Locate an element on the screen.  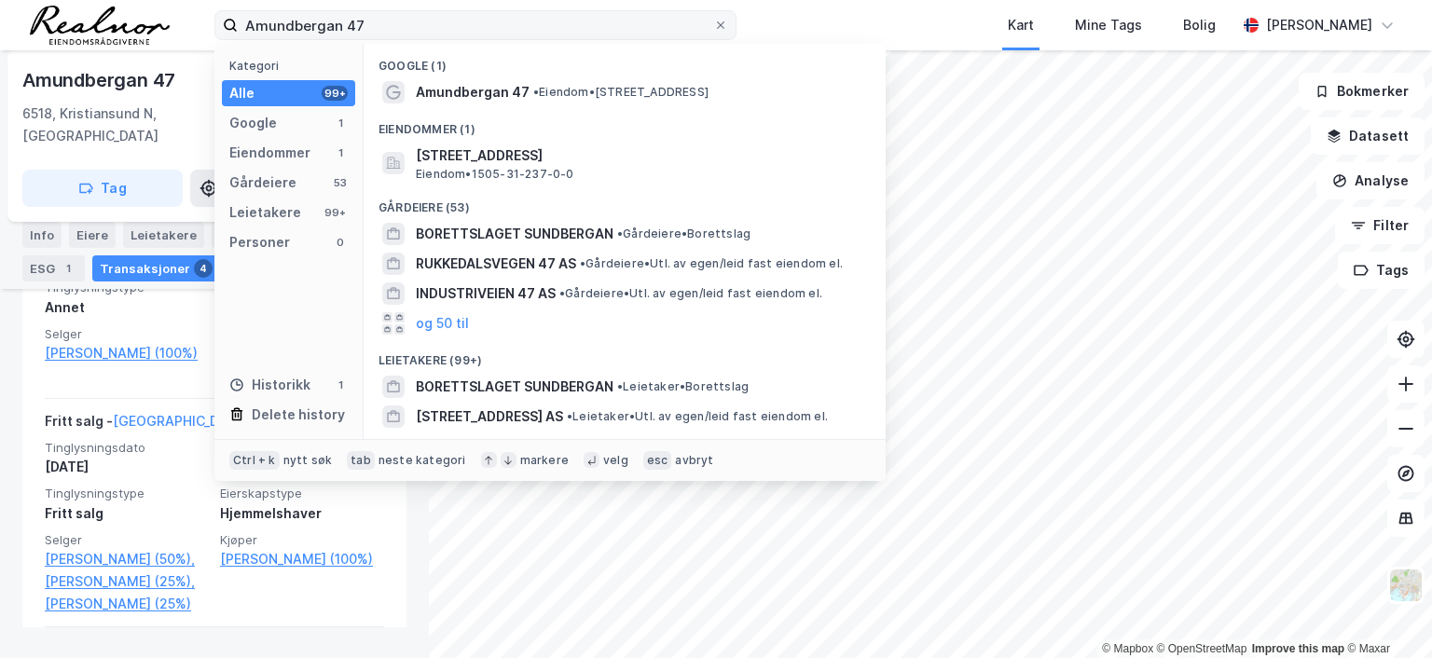
div: Kart is located at coordinates (1021, 25).